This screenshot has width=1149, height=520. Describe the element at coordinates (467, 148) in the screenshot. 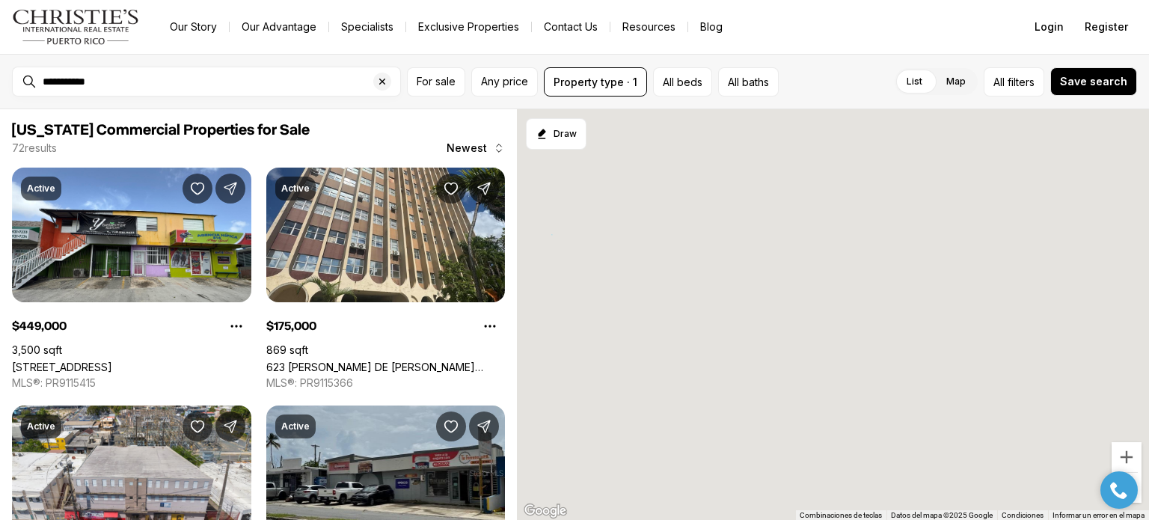

I see `span: Newest` at that location.